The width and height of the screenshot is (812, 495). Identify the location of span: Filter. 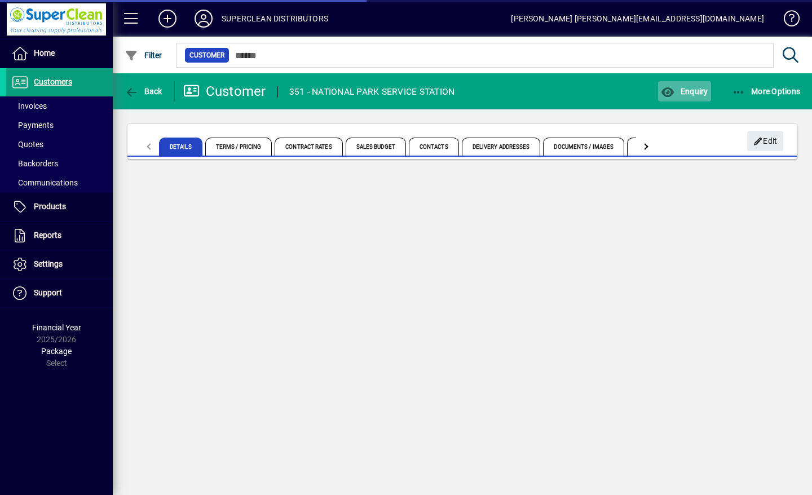
(143, 55).